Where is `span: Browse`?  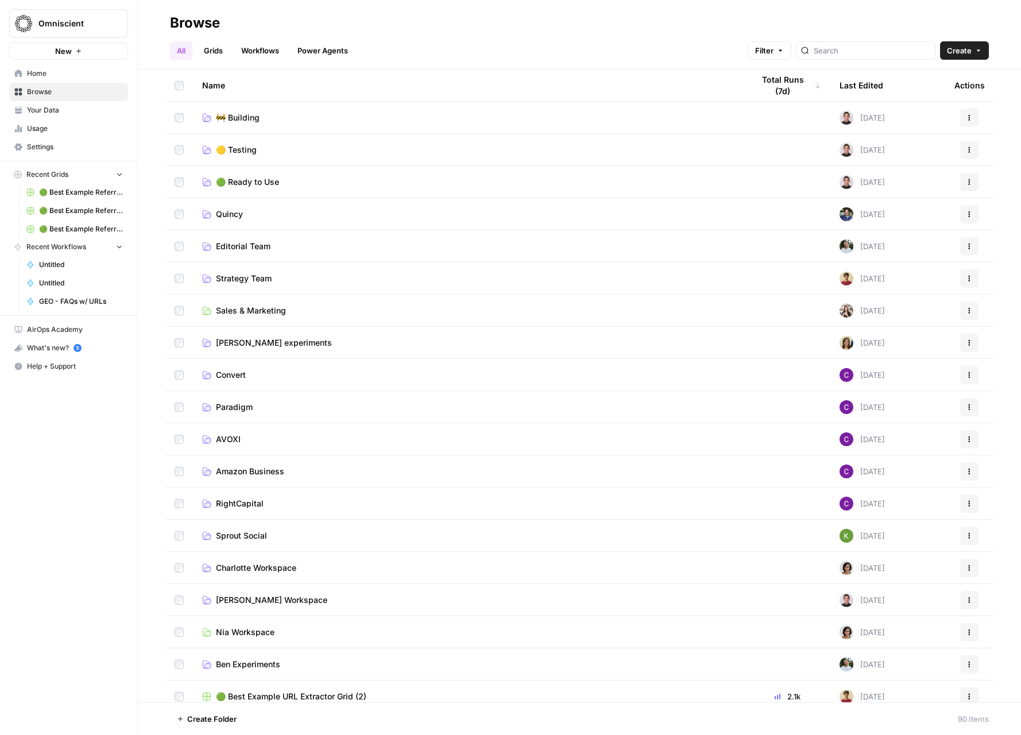 span: Browse is located at coordinates (75, 92).